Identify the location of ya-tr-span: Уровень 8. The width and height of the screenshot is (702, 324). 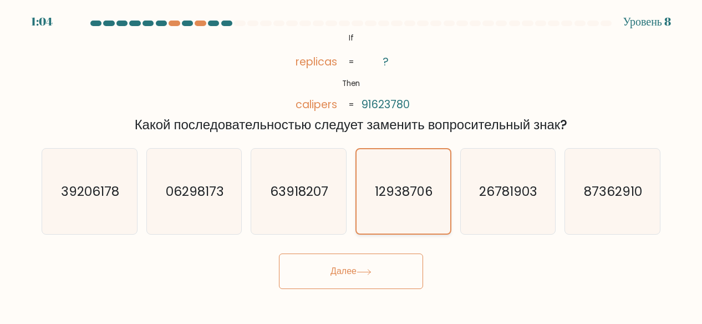
(647, 21).